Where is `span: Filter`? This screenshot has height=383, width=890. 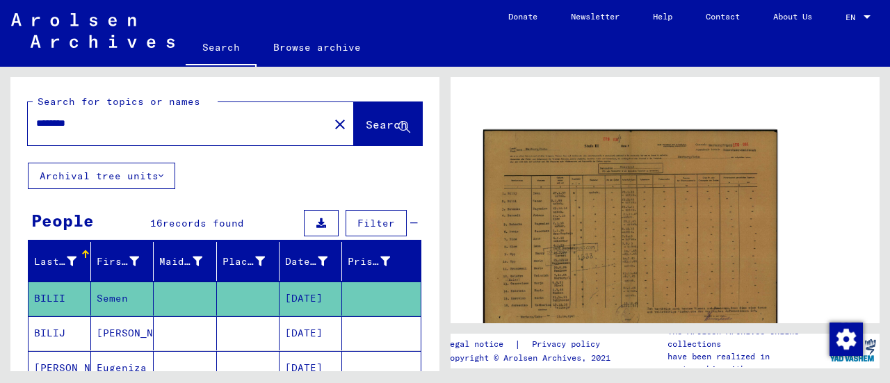 span: Filter is located at coordinates (376, 223).